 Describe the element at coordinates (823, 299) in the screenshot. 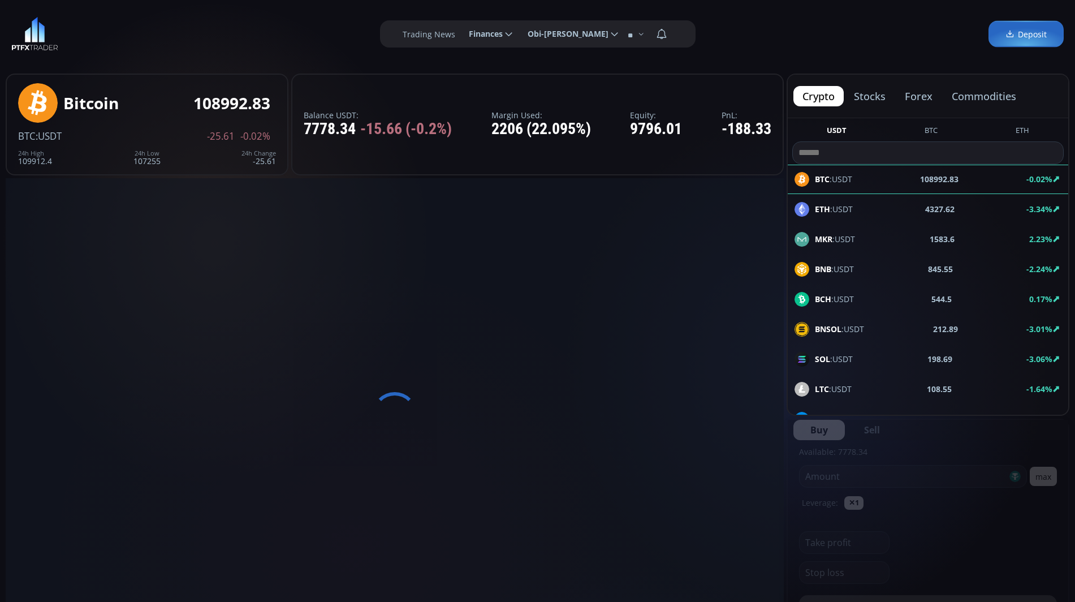

I see `b: BCH` at that location.